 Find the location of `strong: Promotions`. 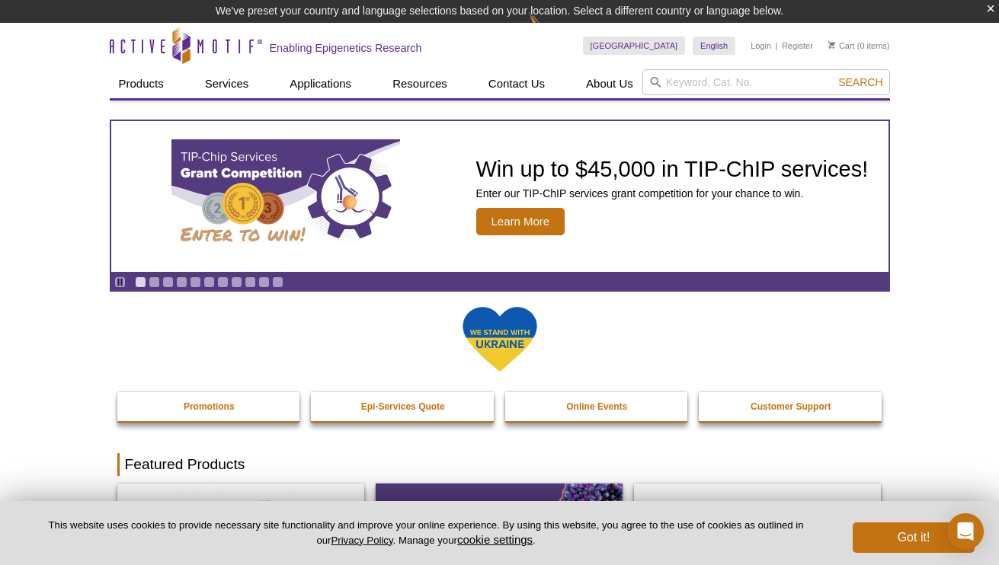

strong: Promotions is located at coordinates (209, 407).